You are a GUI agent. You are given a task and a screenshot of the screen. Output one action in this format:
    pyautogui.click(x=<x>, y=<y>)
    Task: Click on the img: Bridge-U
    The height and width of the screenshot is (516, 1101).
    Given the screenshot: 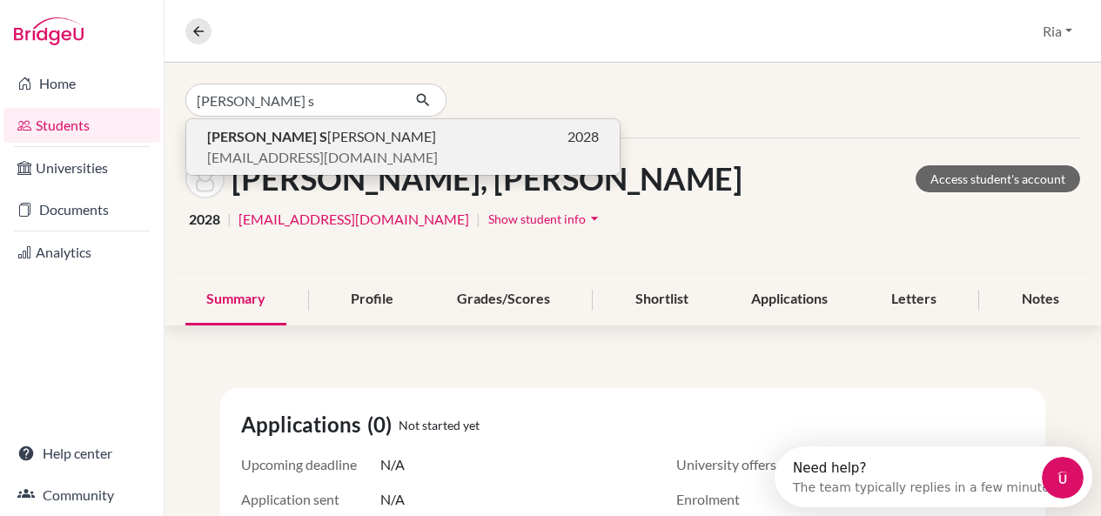 What is the action you would take?
    pyautogui.click(x=49, y=31)
    